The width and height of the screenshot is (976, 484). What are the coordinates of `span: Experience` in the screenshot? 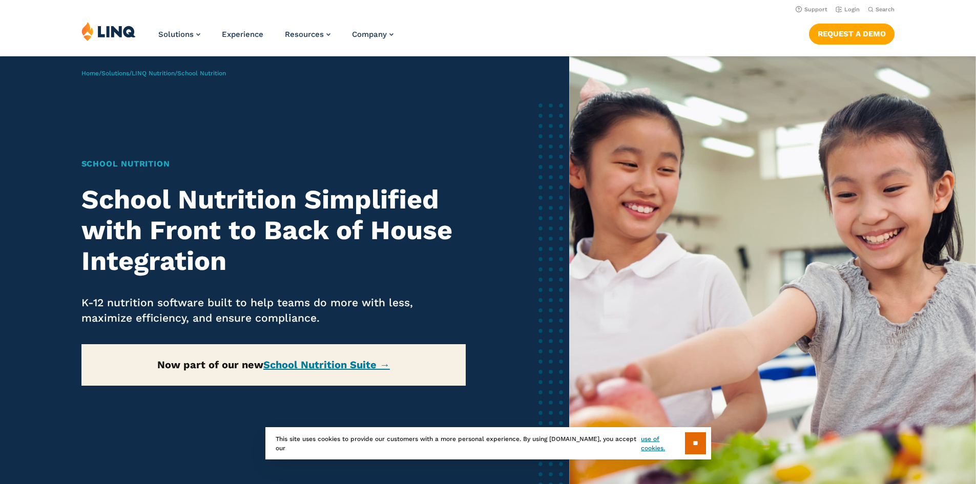 It's located at (242, 34).